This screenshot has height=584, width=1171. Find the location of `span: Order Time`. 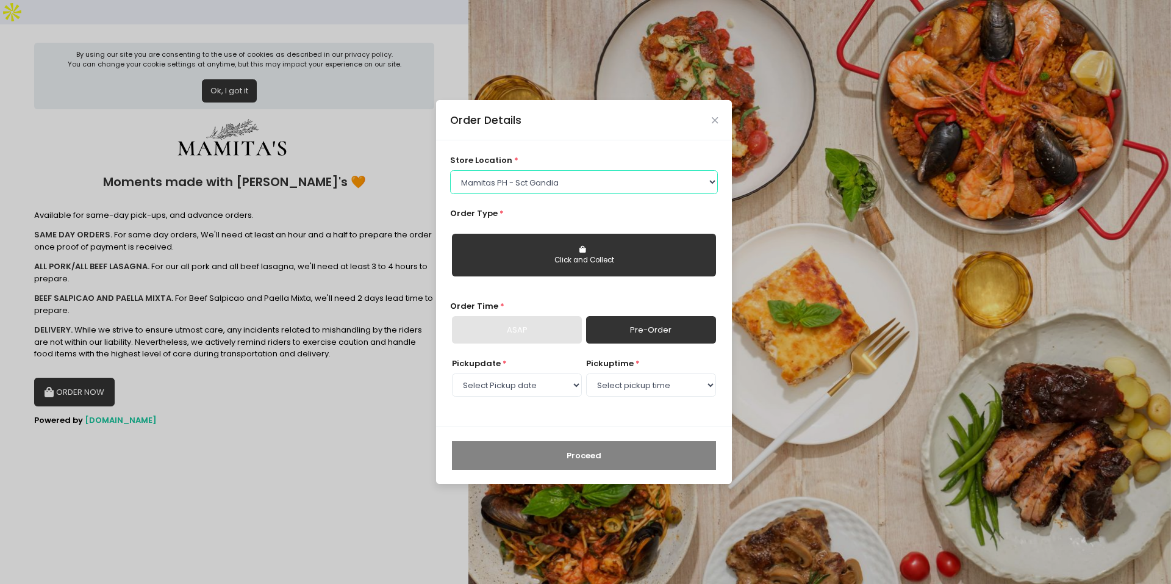

span: Order Time is located at coordinates (474, 306).